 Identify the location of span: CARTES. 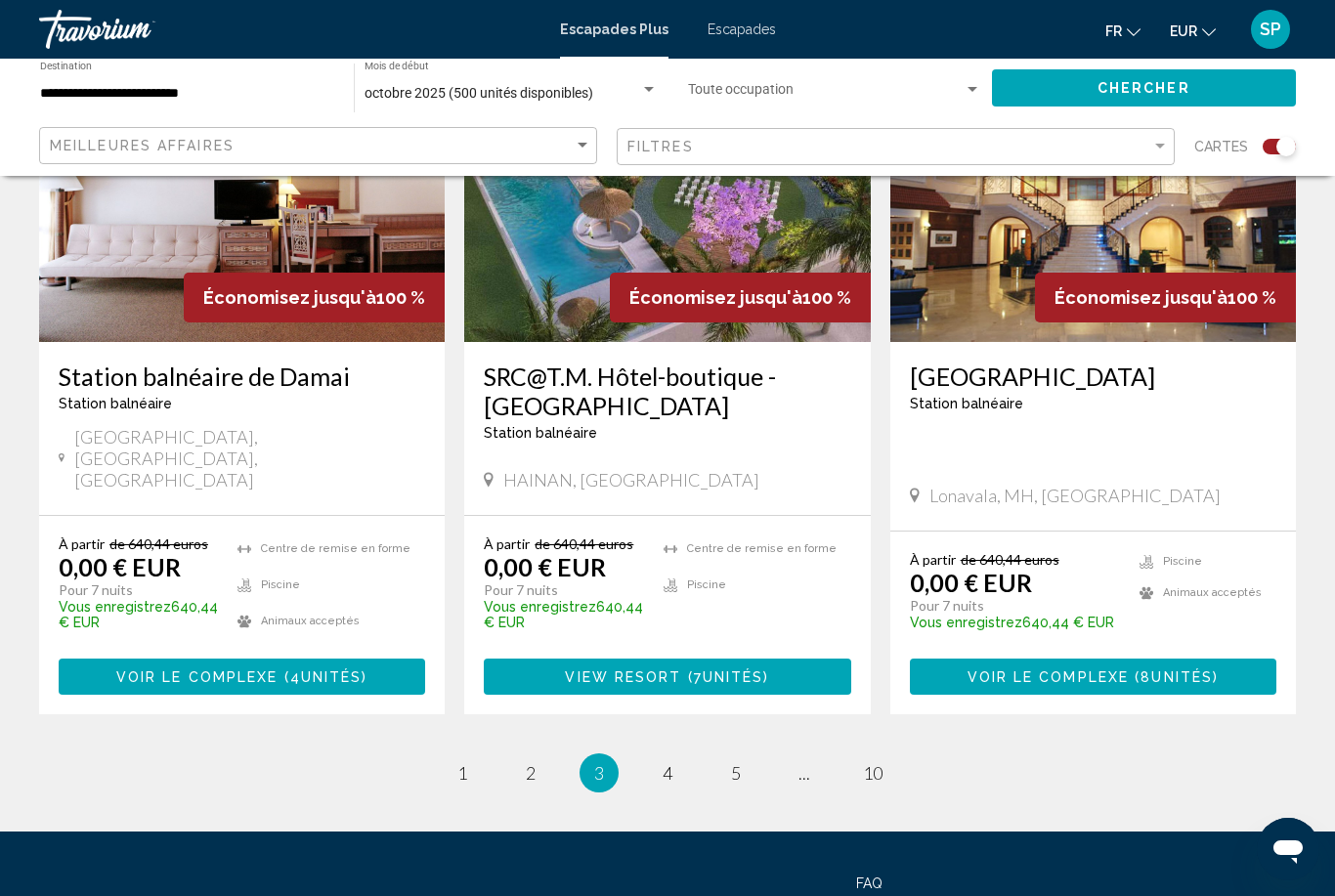
(1221, 146).